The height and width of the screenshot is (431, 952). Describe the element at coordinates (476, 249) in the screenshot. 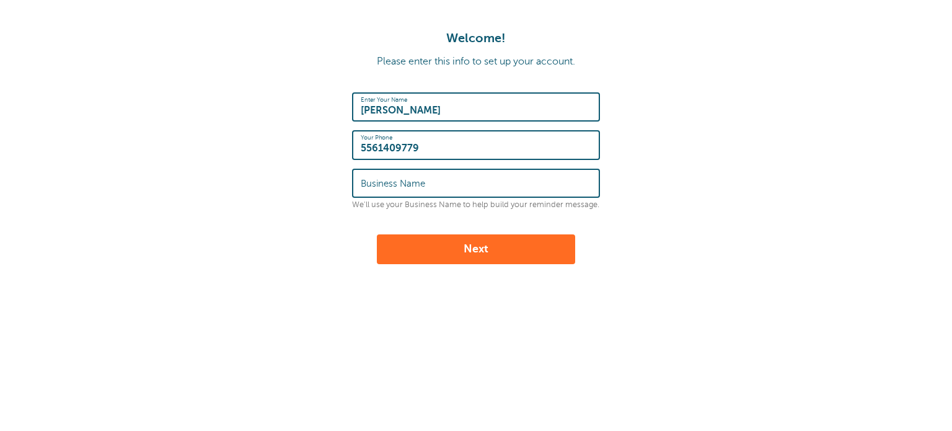

I see `button: Next` at that location.